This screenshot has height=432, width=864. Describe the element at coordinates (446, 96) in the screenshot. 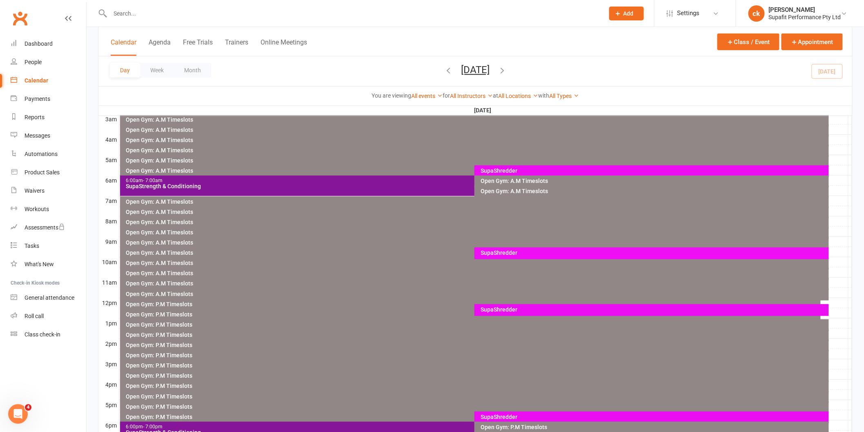

I see `strong: for` at that location.